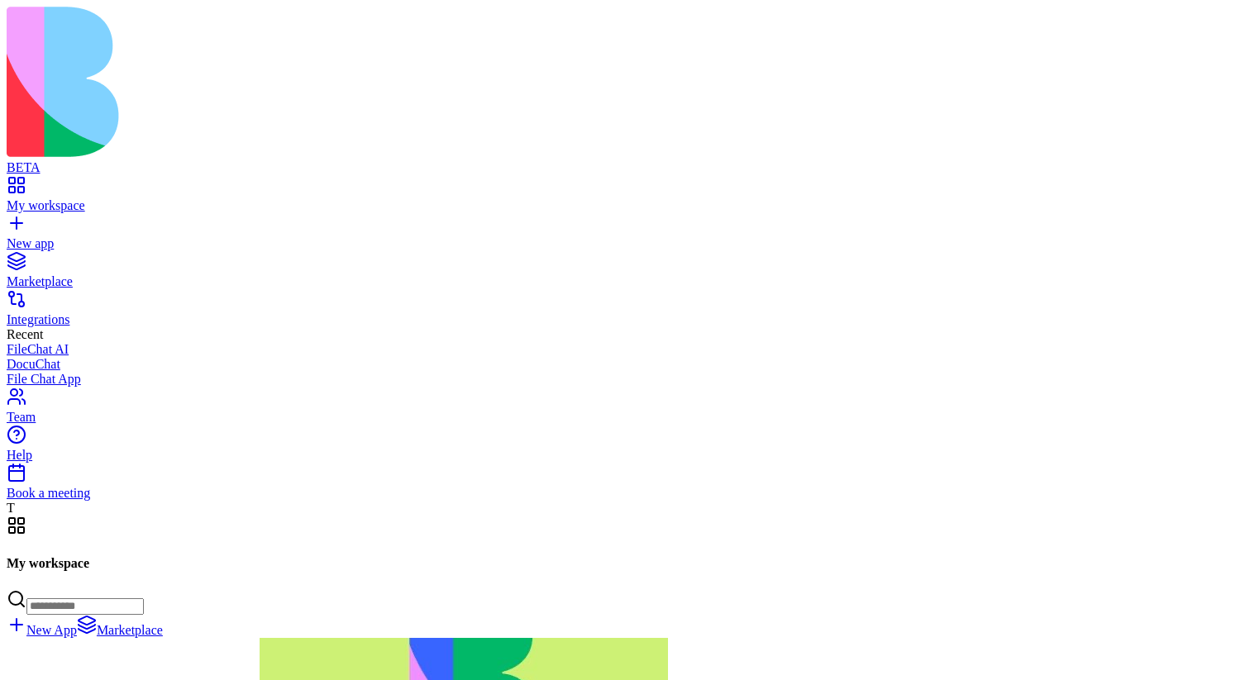 The height and width of the screenshot is (680, 1250). I want to click on a: Help, so click(625, 448).